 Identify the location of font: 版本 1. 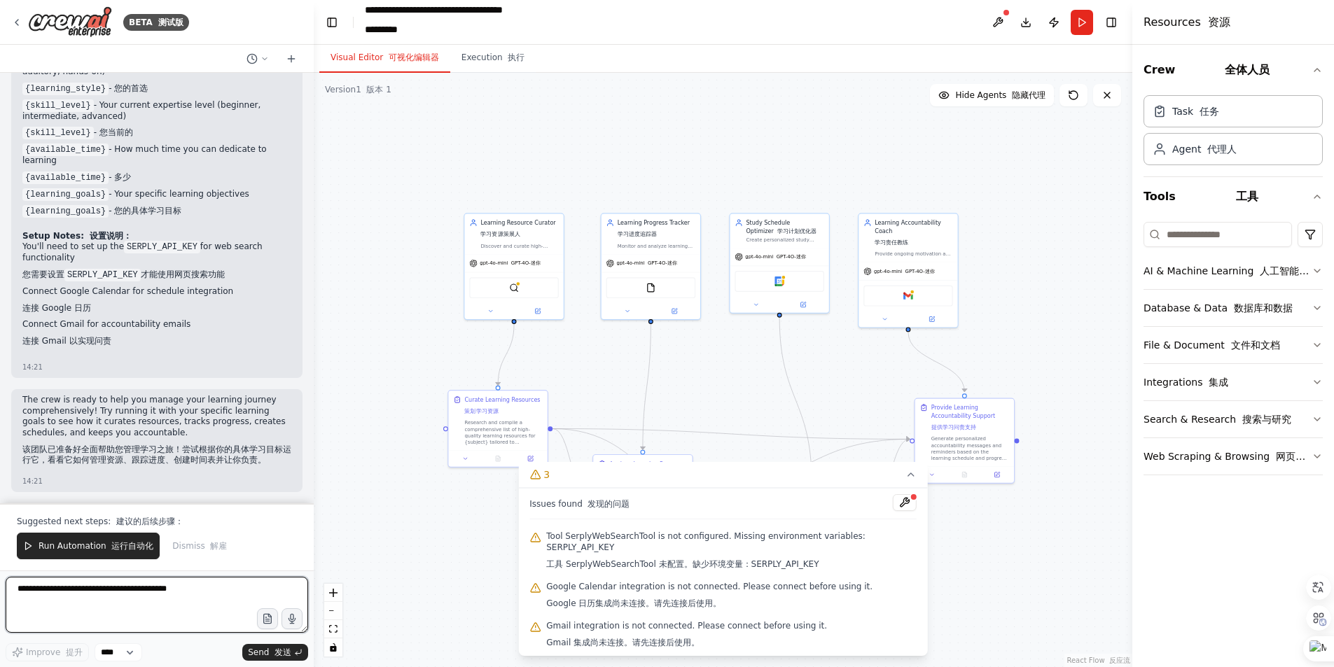
(378, 90).